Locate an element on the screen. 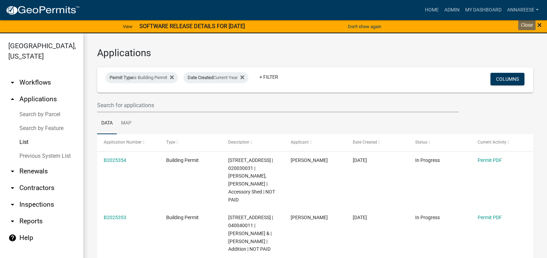  datatable-header-cell: Type is located at coordinates (191, 143).